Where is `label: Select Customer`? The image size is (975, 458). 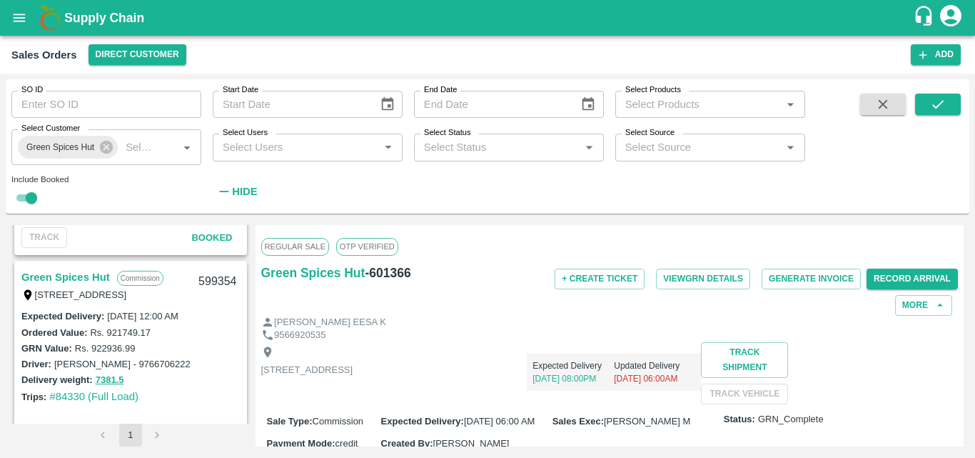 label: Select Customer is located at coordinates (51, 129).